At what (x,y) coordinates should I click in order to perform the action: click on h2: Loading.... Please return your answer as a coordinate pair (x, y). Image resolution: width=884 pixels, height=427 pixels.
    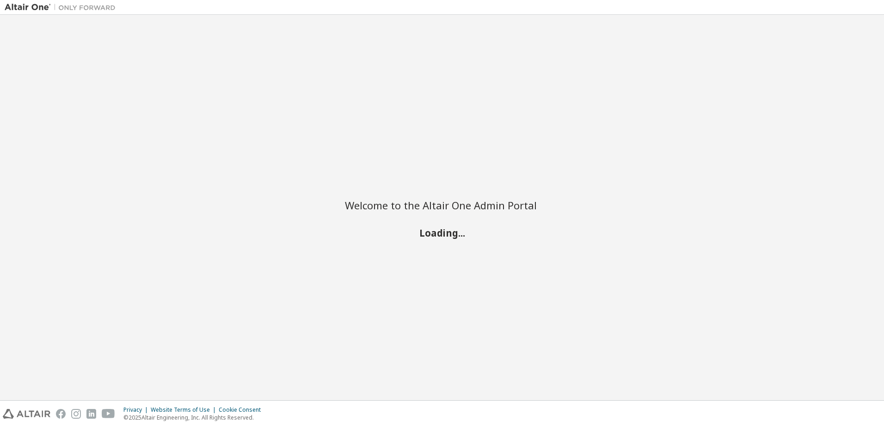
    Looking at the image, I should click on (442, 233).